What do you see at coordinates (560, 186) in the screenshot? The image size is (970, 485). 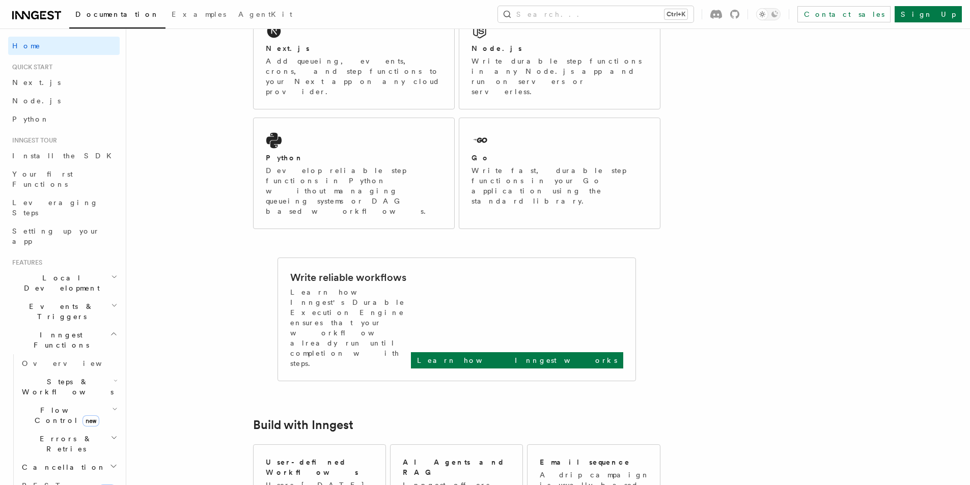 I see `p: Write fast, durable step functions in your Go application using the standard library.` at bounding box center [560, 186].